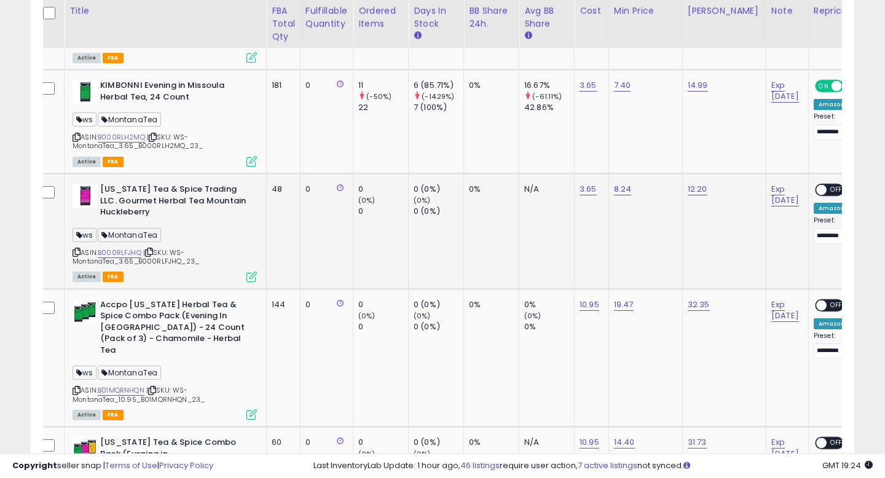 This screenshot has height=478, width=885. What do you see at coordinates (281, 85) in the screenshot?
I see `div: 181` at bounding box center [281, 85].